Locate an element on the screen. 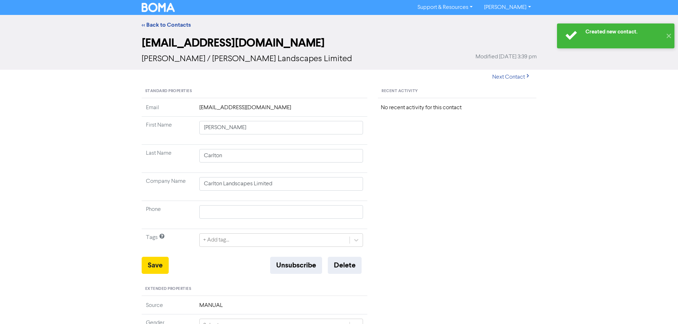 Image resolution: width=678 pixels, height=324 pixels. div: + Add tag... is located at coordinates (216, 240).